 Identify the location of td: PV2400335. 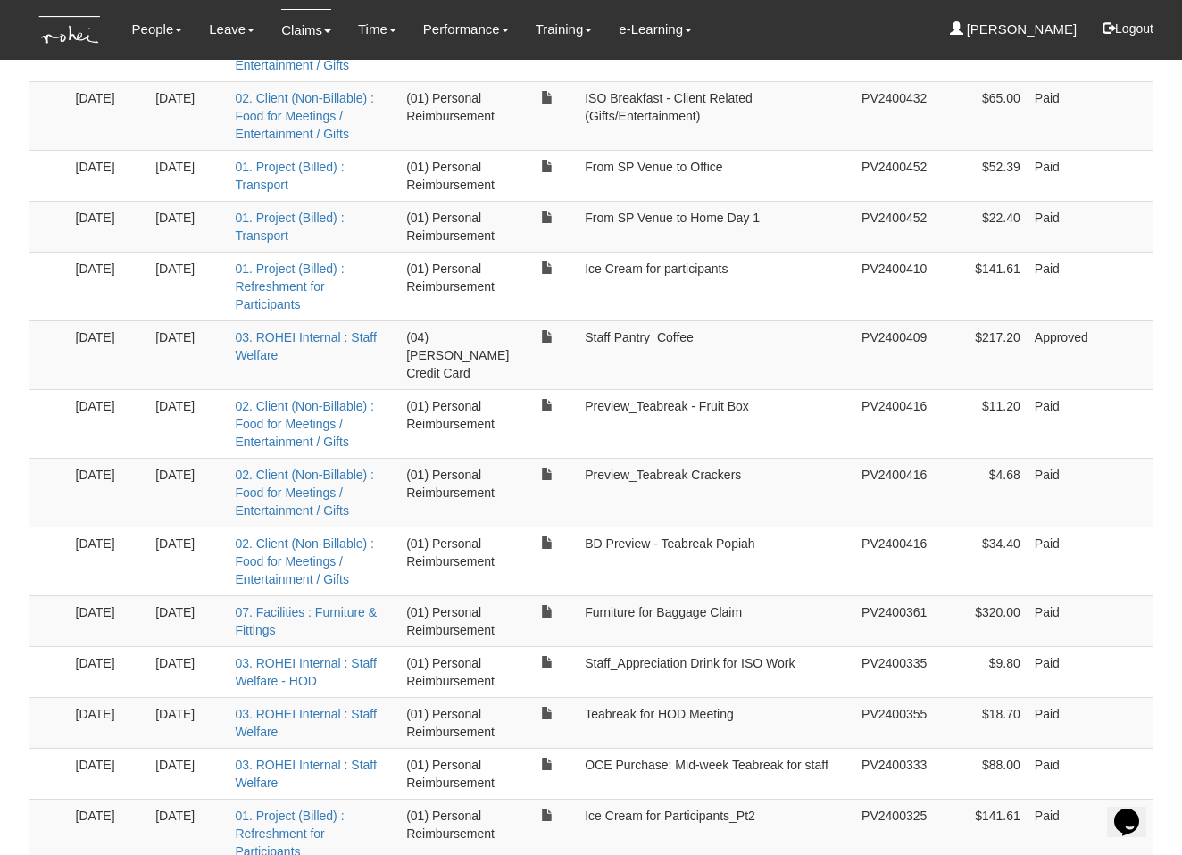
(894, 672).